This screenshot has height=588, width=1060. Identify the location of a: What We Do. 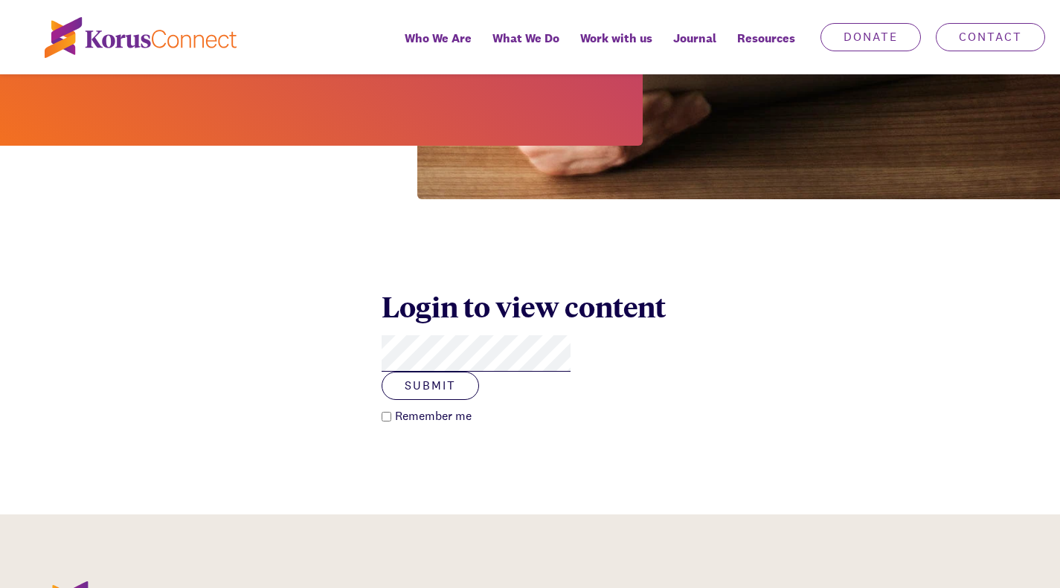
(526, 48).